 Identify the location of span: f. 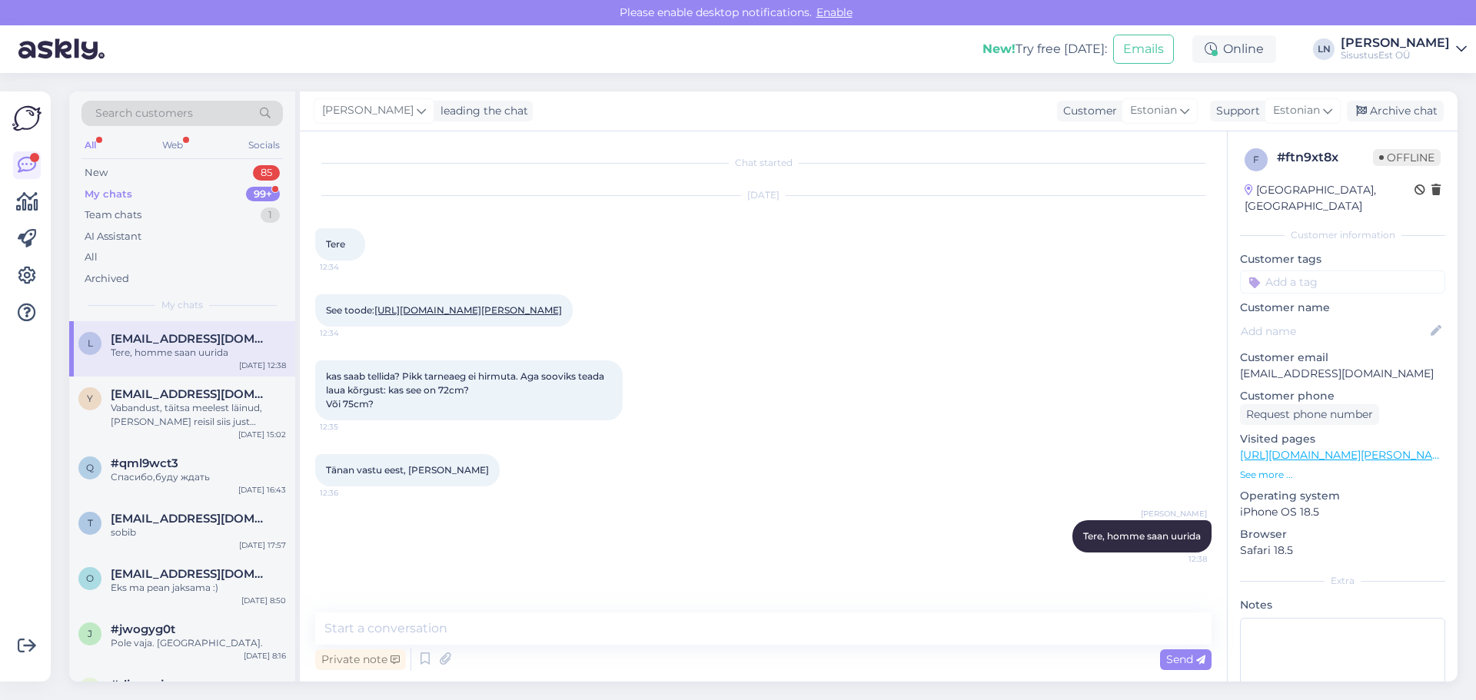
(1256, 159).